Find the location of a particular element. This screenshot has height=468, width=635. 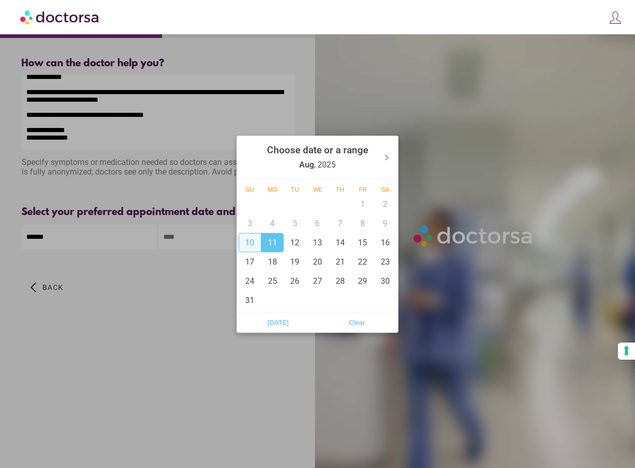

div: 5 is located at coordinates (295, 223).